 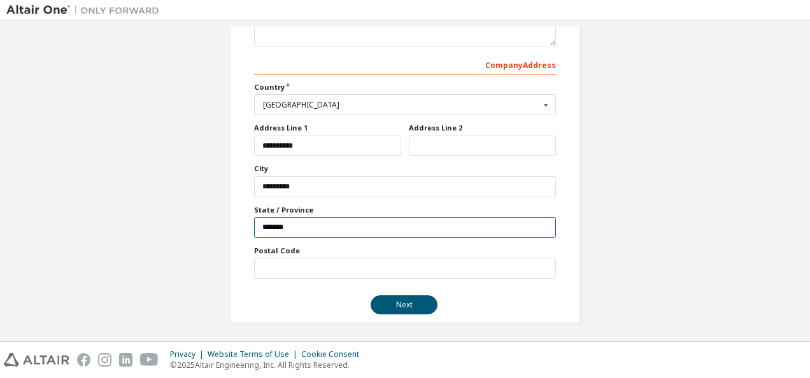 What do you see at coordinates (405, 210) in the screenshot?
I see `label: State / Province` at bounding box center [405, 210].